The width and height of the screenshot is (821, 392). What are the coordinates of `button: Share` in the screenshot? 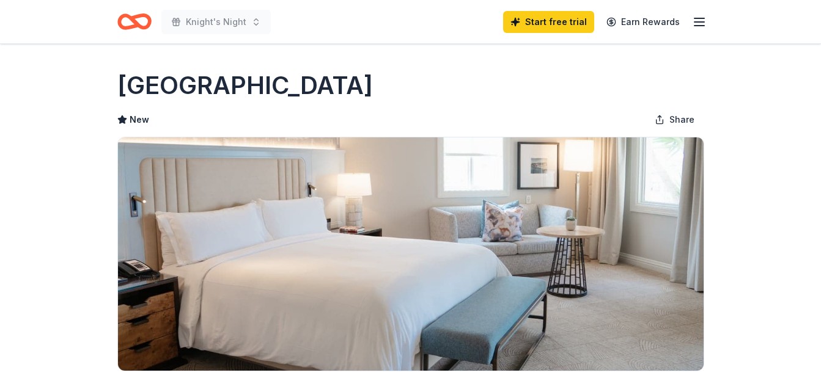 It's located at (674, 120).